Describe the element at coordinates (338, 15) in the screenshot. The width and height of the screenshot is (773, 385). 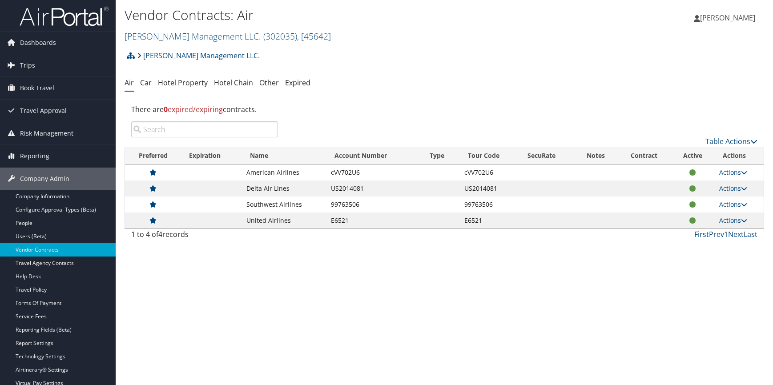
I see `h1: Vendor Contracts: Air` at that location.